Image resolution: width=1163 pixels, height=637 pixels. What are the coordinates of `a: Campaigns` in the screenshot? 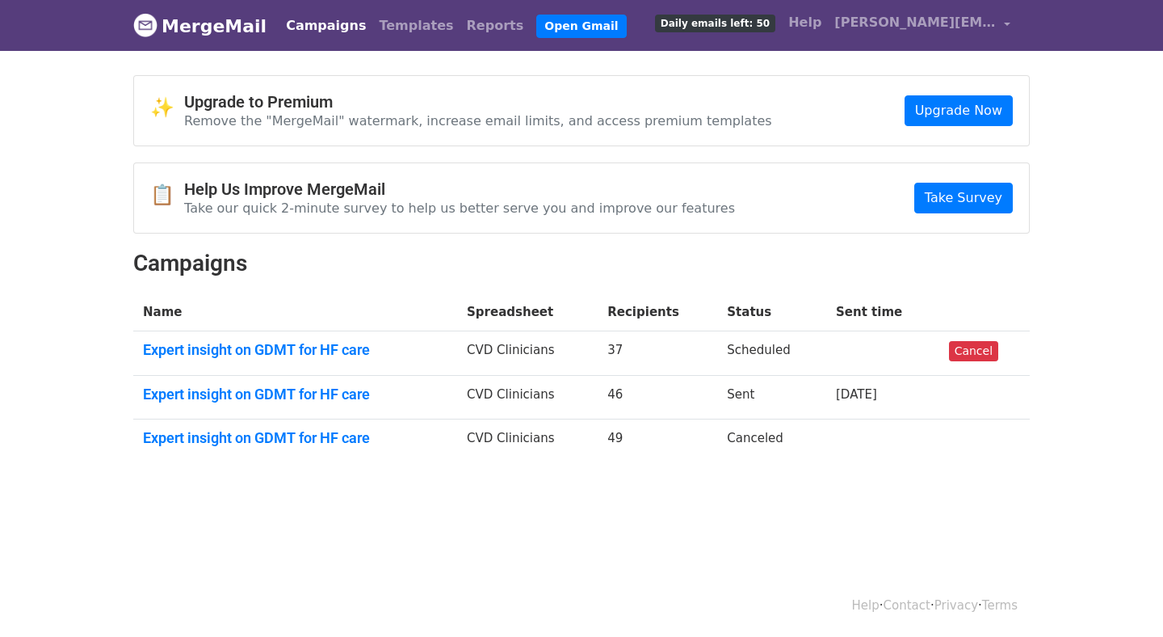 It's located at (326, 26).